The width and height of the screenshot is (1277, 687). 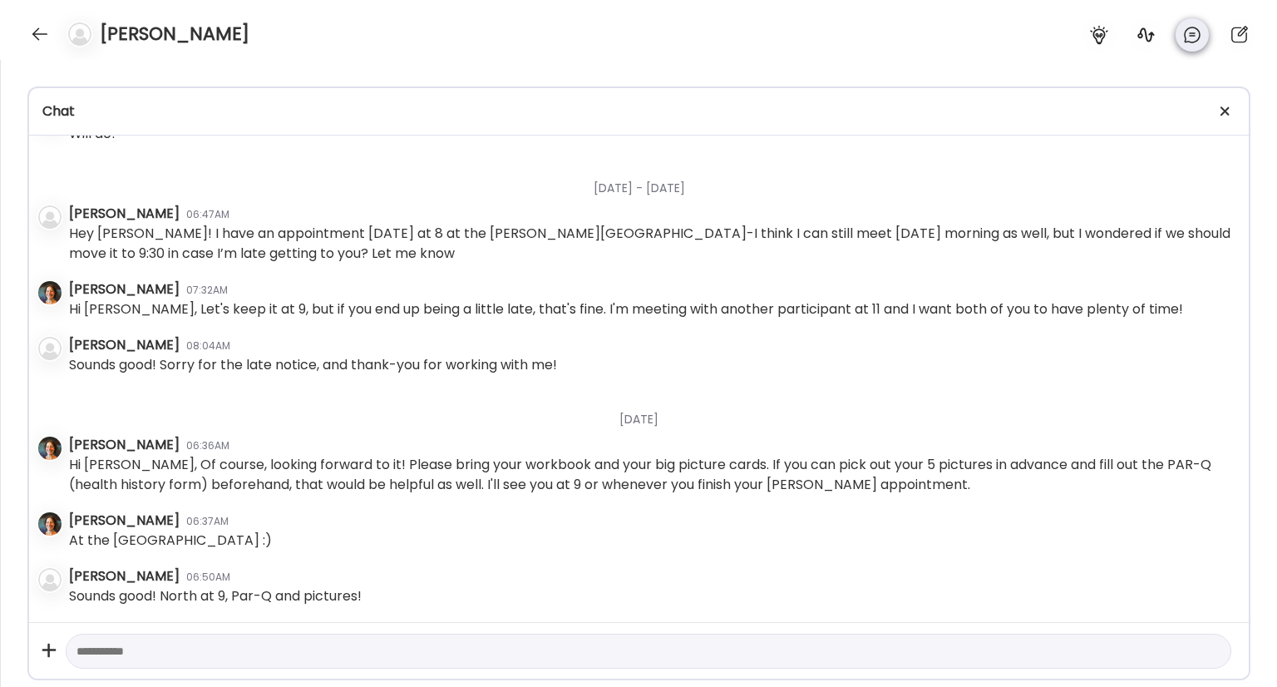 I want to click on div: 06:47AM, so click(x=208, y=215).